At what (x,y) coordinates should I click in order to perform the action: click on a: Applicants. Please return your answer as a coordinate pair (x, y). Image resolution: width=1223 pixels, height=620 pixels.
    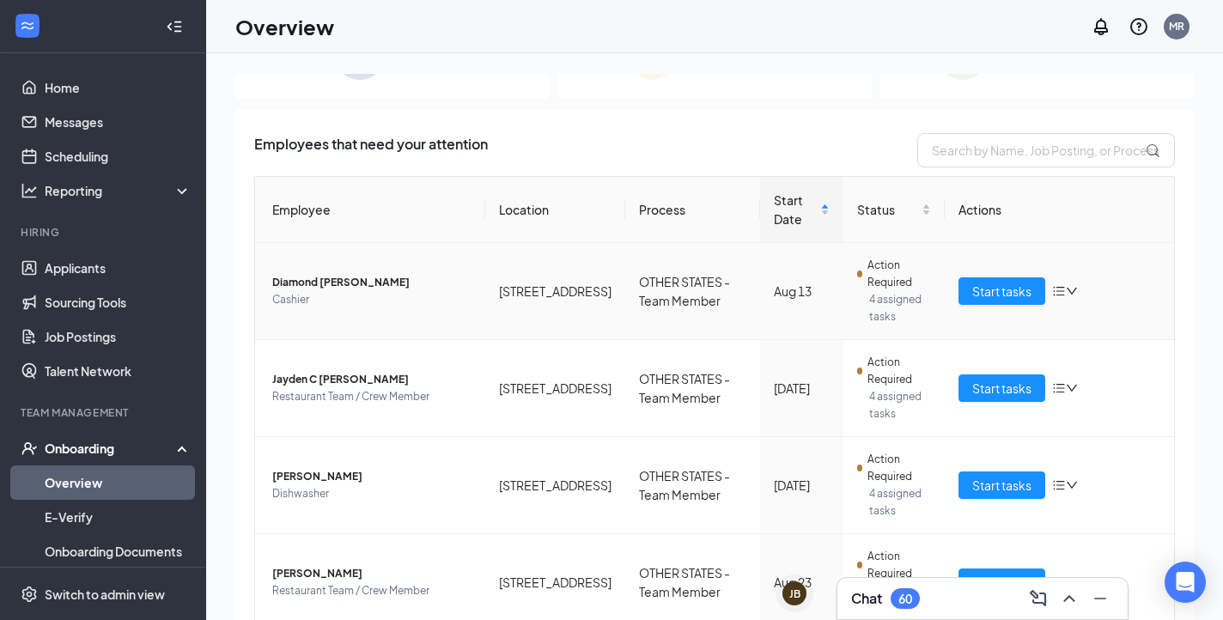
    Looking at the image, I should click on (118, 268).